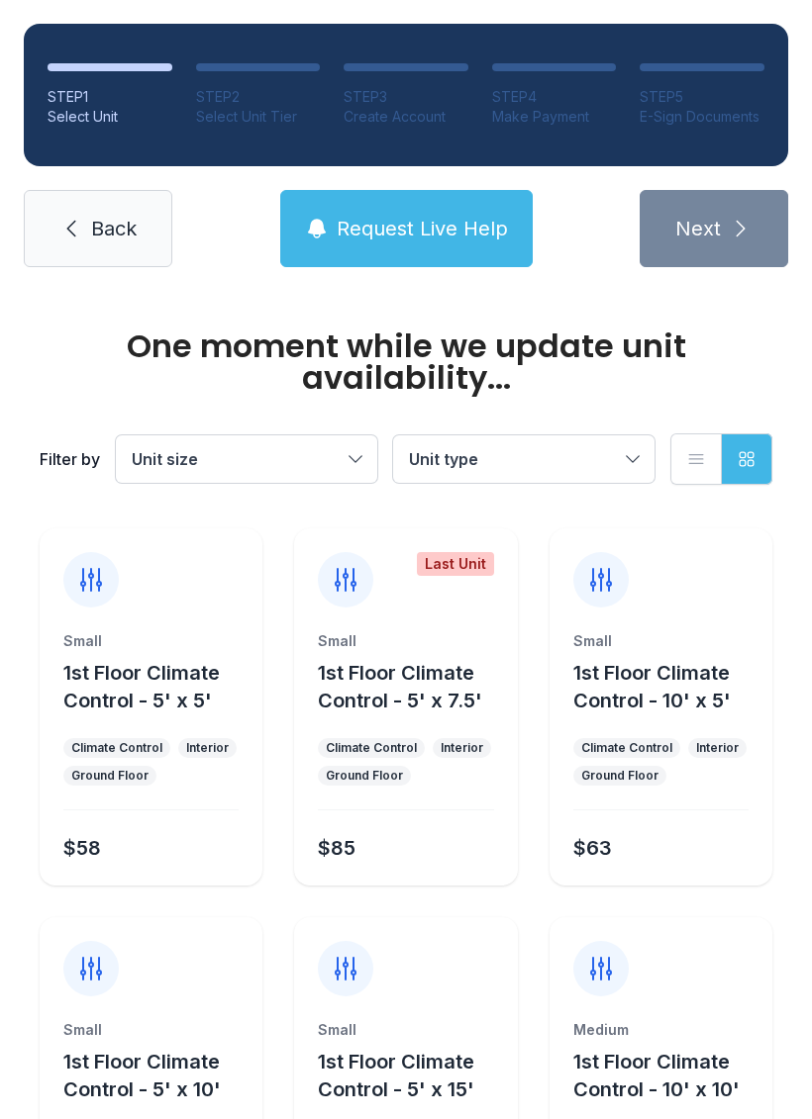 This screenshot has width=812, height=1119. I want to click on span: Unit size, so click(164, 459).